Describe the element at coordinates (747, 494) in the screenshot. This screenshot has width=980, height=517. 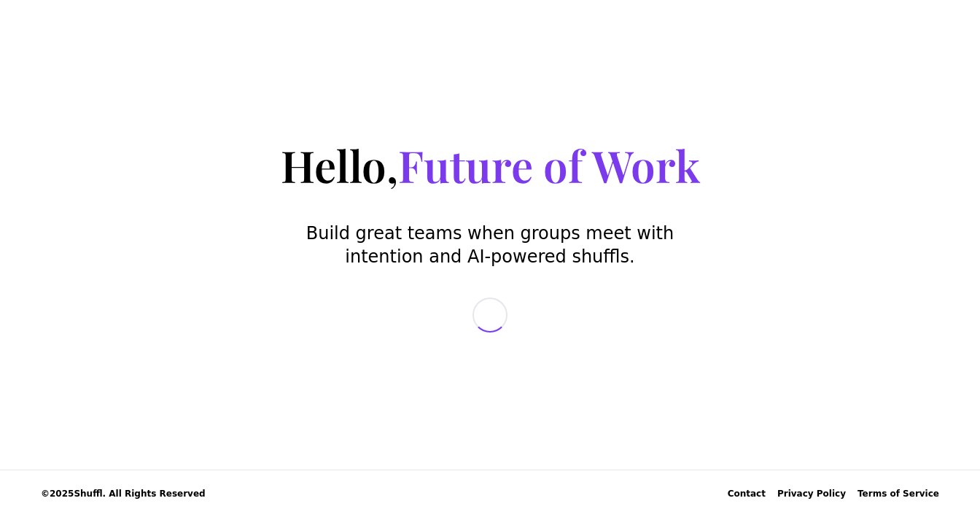
I see `div: Contact` at that location.